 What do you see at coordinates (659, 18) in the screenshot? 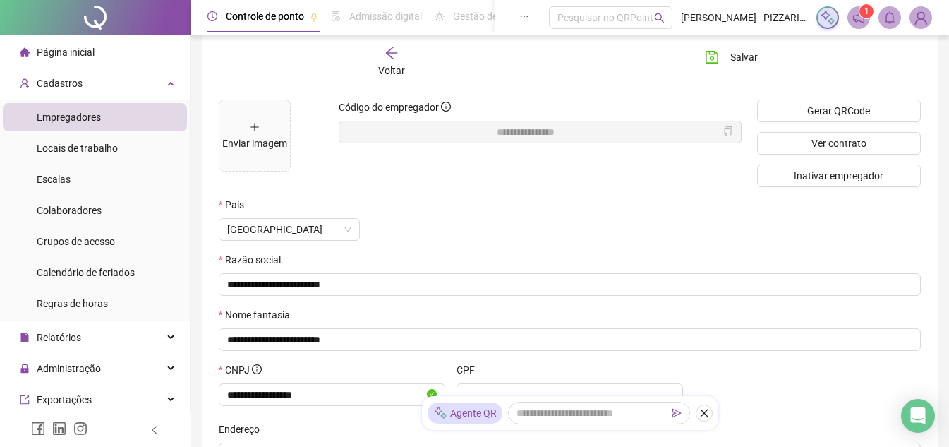
I see `span: search` at bounding box center [659, 18].